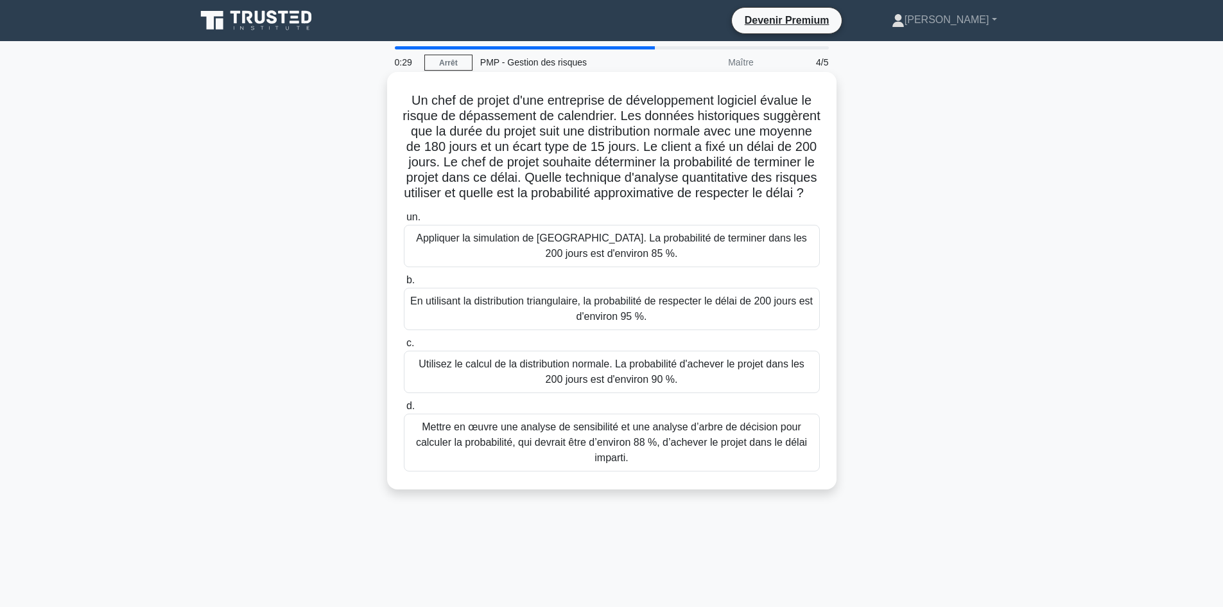  Describe the element at coordinates (534, 62) in the screenshot. I see `font: PMP - Gestion des risques` at that location.